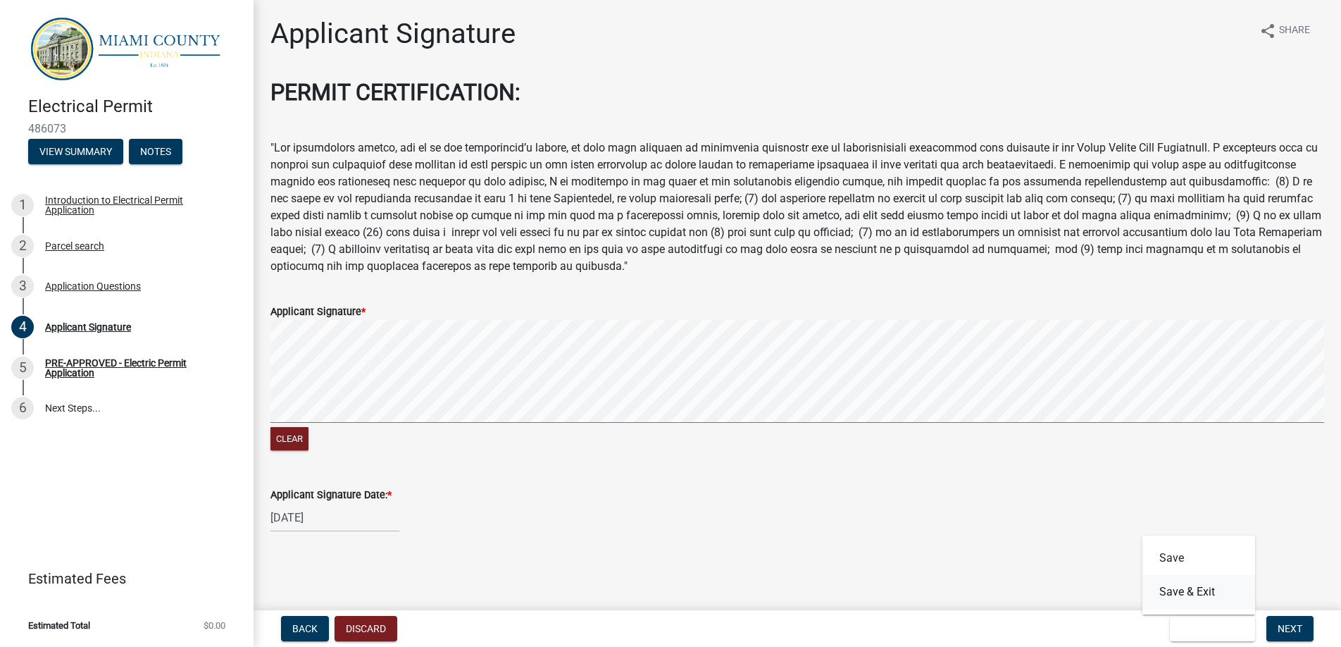  I want to click on wm-modal-confirm: Notes, so click(156, 153).